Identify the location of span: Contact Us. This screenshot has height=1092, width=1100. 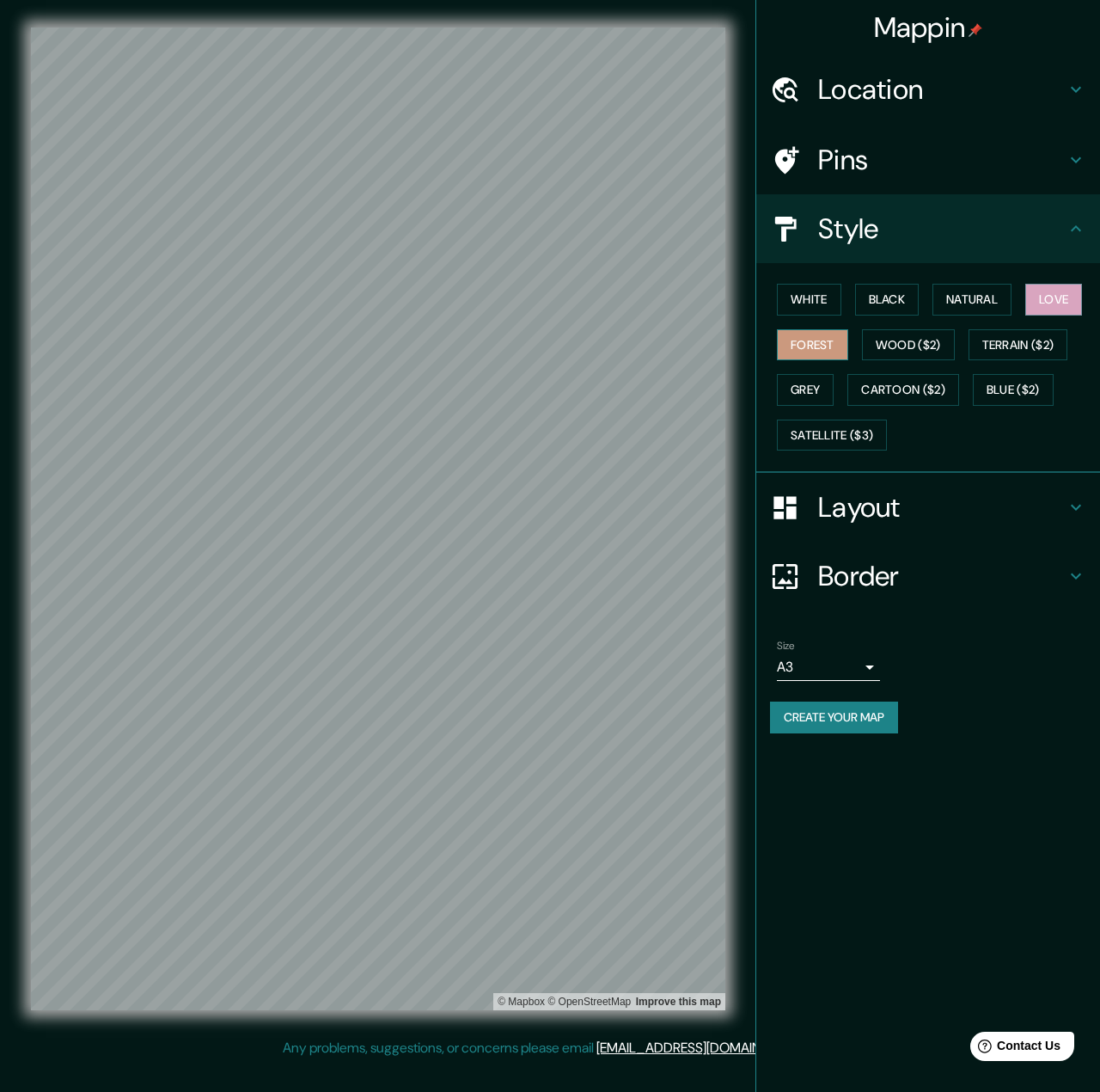
(82, 20).